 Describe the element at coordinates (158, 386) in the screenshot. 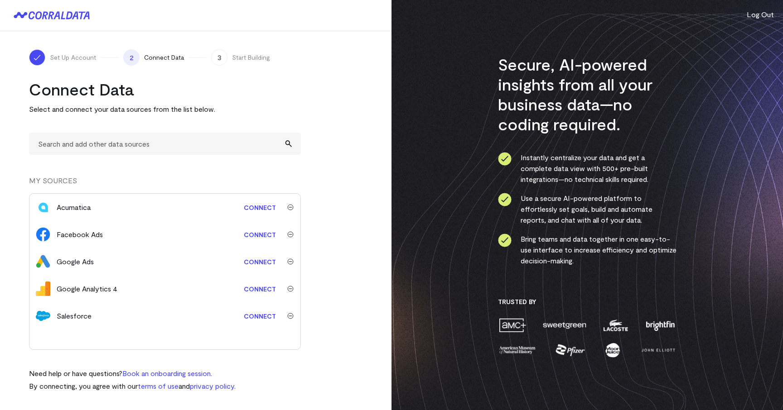

I see `a: terms of use` at that location.